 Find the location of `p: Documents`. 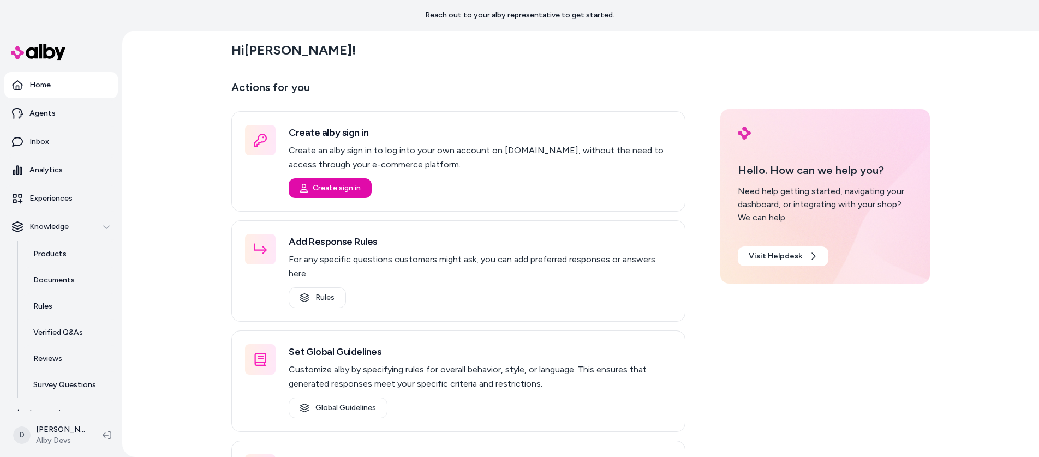

p: Documents is located at coordinates (54, 281).